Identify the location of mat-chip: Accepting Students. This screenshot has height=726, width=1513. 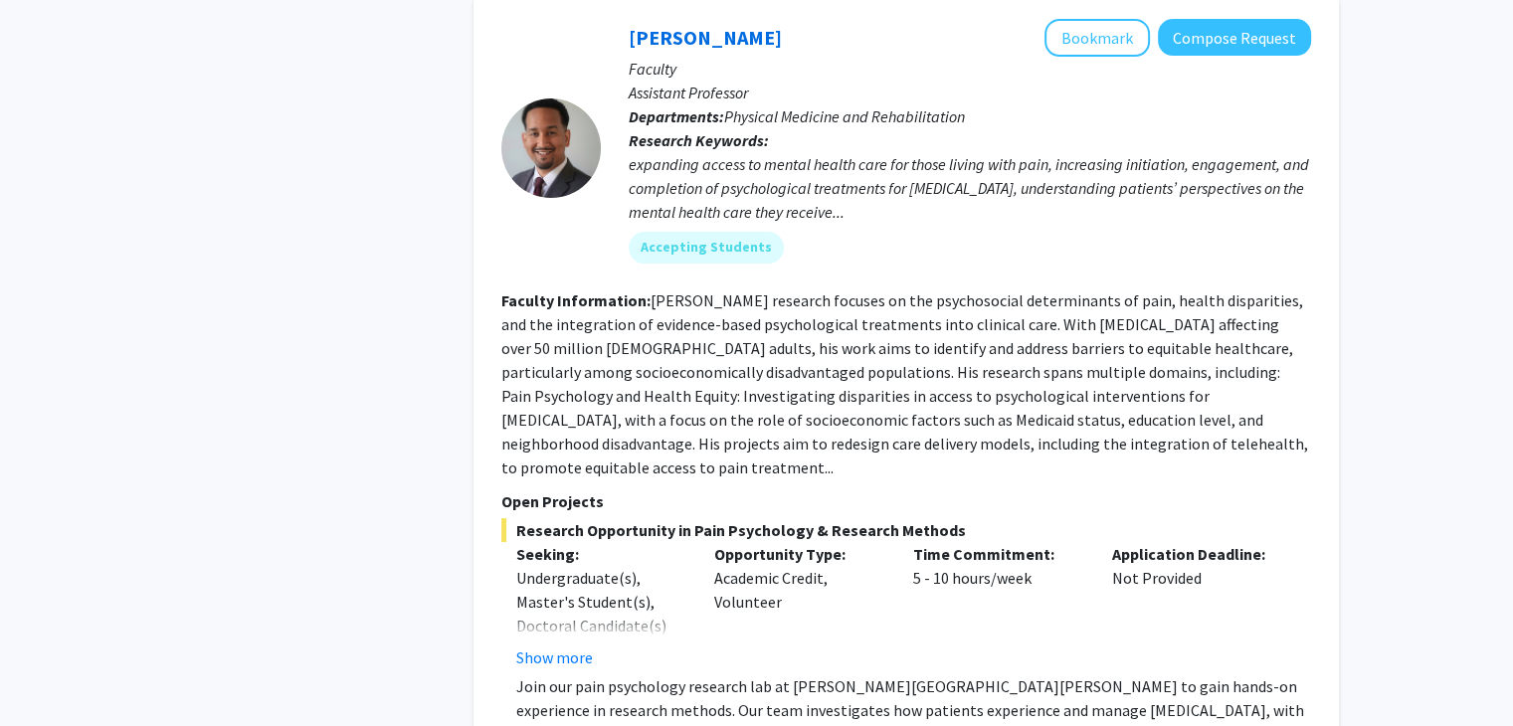
(706, 248).